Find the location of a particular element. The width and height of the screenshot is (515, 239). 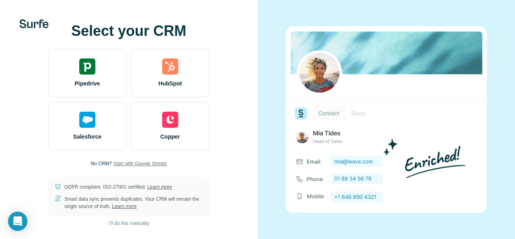

button: Start with Google Sheets is located at coordinates (140, 163).